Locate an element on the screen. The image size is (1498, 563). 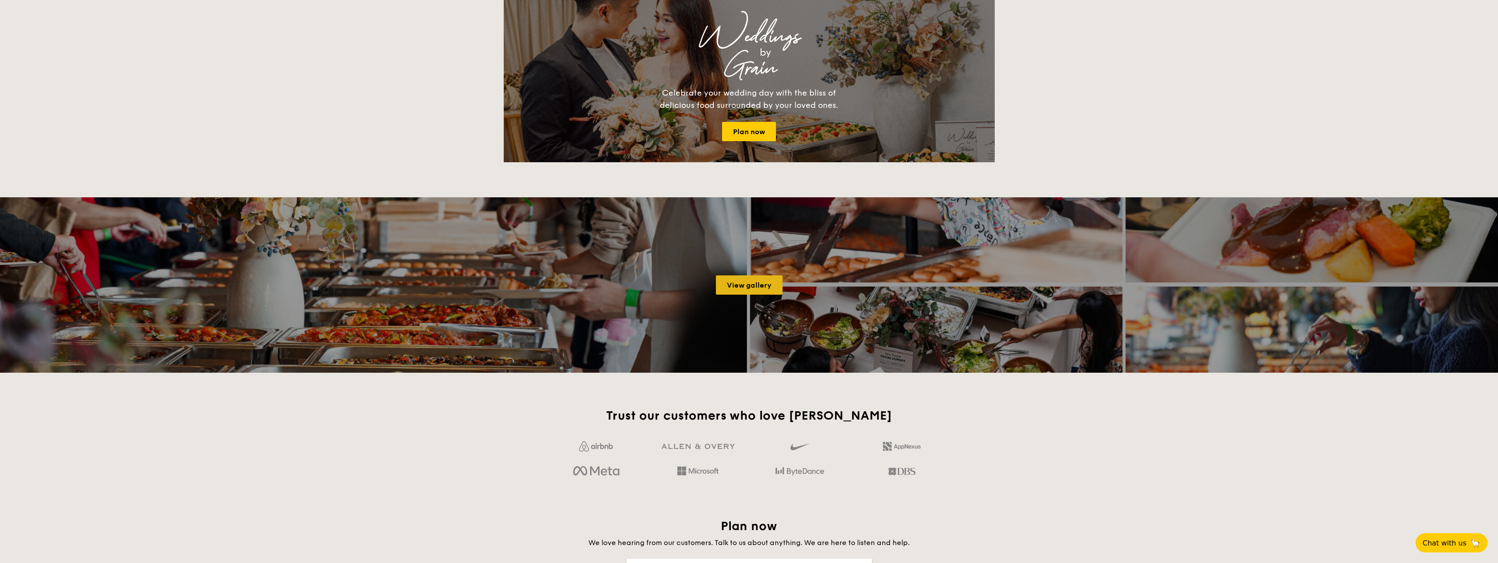
img: gdlseuq06himwAAAABJRU5ErkJggg== is located at coordinates (800, 447).